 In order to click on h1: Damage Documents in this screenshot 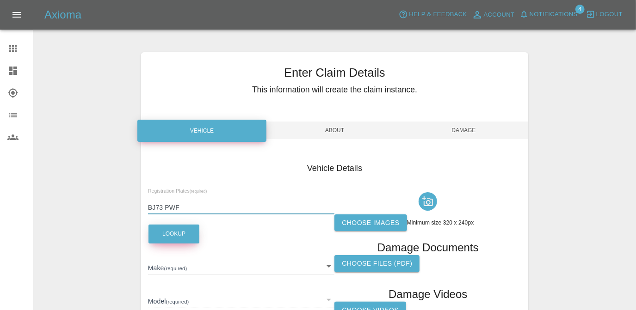, I will do `click(428, 248)`.